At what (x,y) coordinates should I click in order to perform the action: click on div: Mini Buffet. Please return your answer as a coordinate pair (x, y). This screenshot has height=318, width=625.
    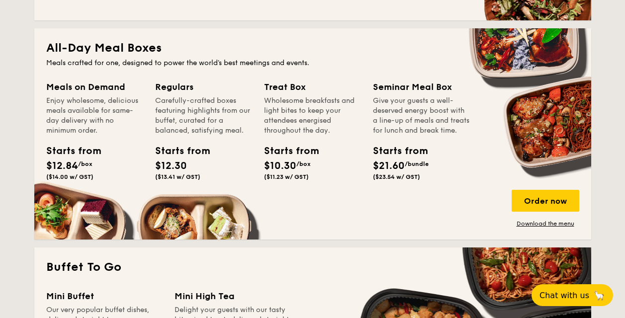
    Looking at the image, I should click on (104, 296).